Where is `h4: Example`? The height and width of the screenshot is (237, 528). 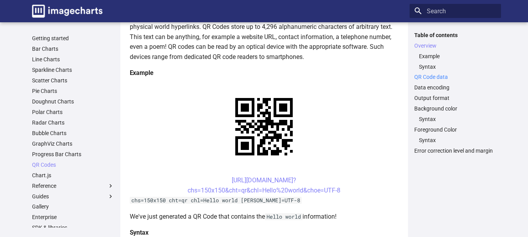
h4: Example is located at coordinates (264, 73).